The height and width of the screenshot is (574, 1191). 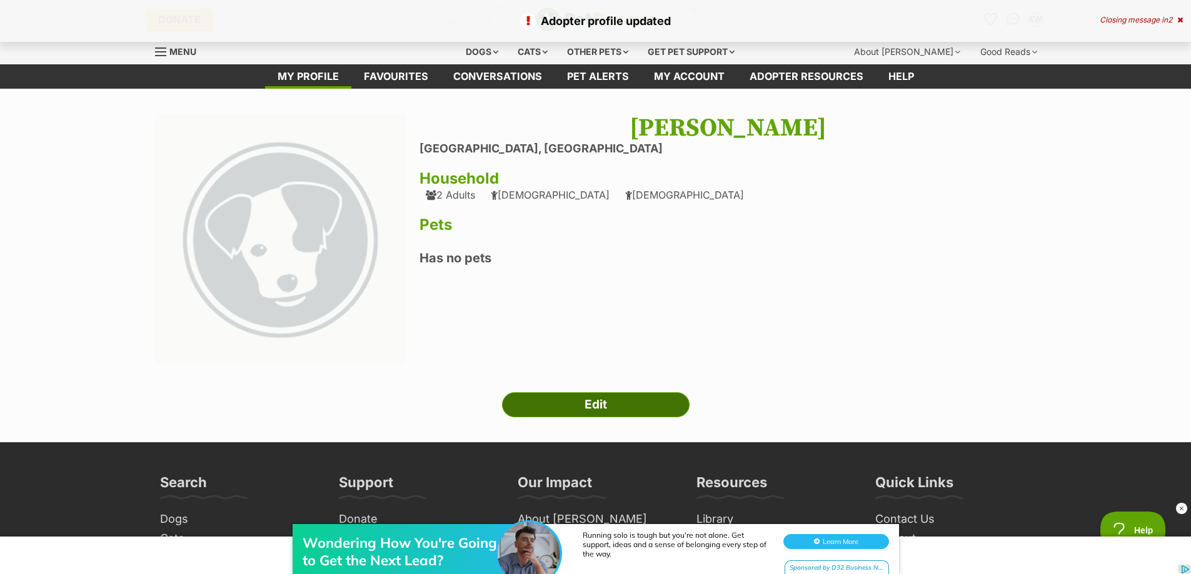 I want to click on img: close_rtb.svg, so click(x=1181, y=509).